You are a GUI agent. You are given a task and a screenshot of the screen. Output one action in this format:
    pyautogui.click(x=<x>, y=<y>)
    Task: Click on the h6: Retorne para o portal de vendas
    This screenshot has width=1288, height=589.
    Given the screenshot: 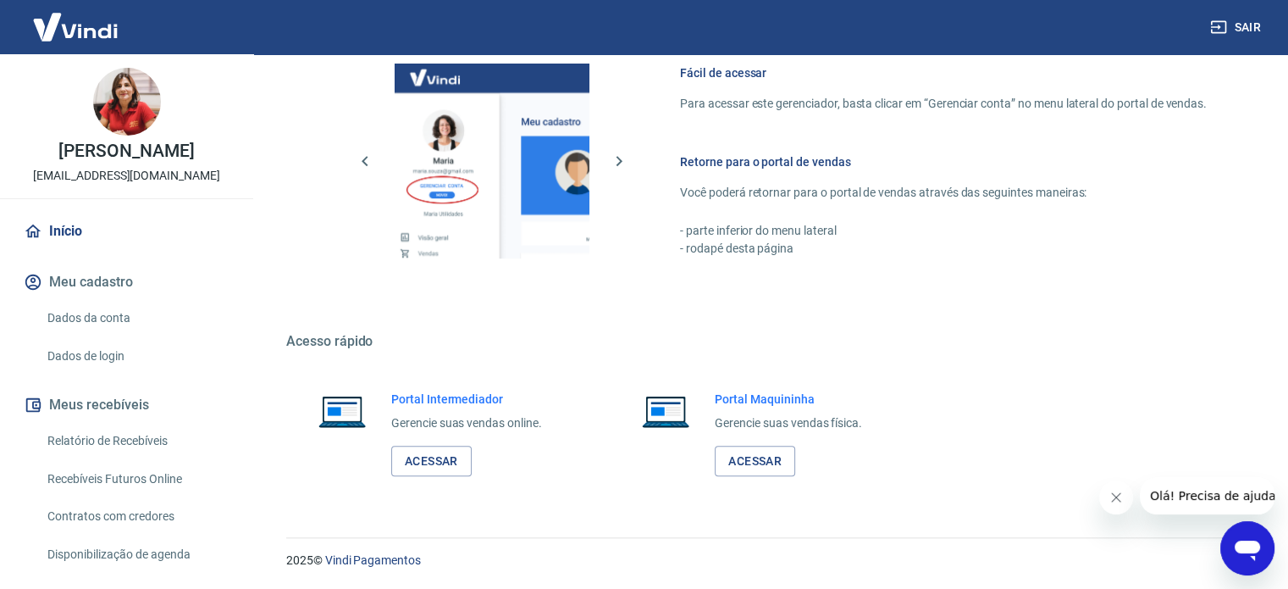 What is the action you would take?
    pyautogui.click(x=943, y=162)
    